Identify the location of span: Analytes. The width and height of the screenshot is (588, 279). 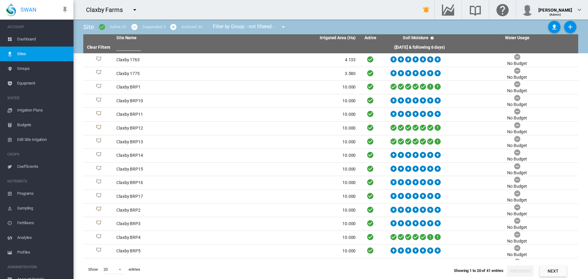
(43, 238).